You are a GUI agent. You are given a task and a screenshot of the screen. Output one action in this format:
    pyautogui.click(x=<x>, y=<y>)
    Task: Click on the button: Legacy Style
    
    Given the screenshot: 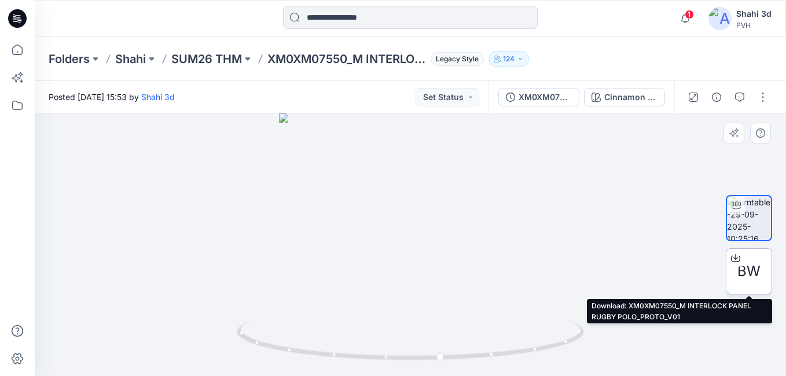 What is the action you would take?
    pyautogui.click(x=455, y=59)
    